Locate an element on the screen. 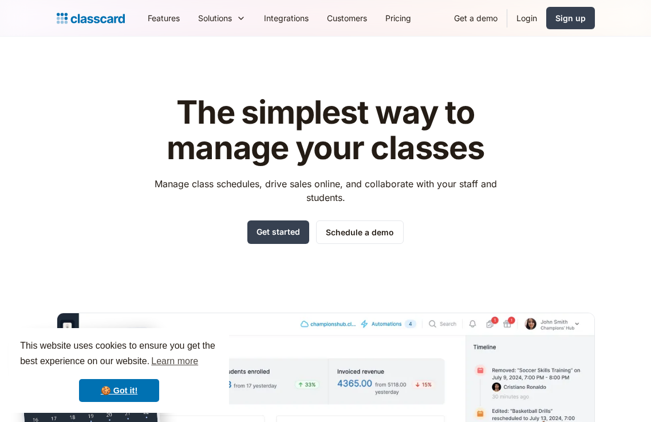  div: cookieconsent is located at coordinates (119, 370).